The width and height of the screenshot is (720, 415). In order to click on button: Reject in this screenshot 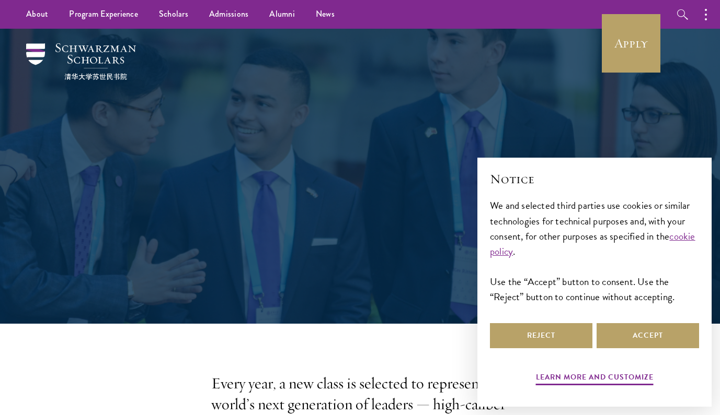, I will do `click(541, 336)`.